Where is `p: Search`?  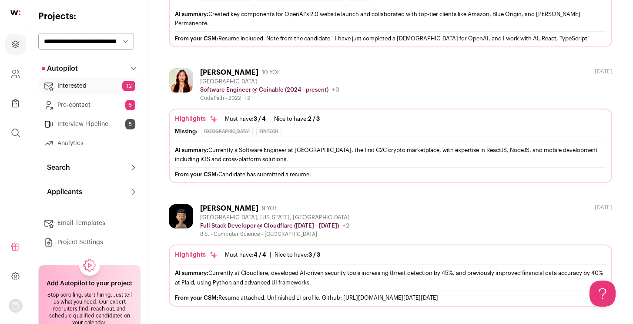
p: Search is located at coordinates (56, 168).